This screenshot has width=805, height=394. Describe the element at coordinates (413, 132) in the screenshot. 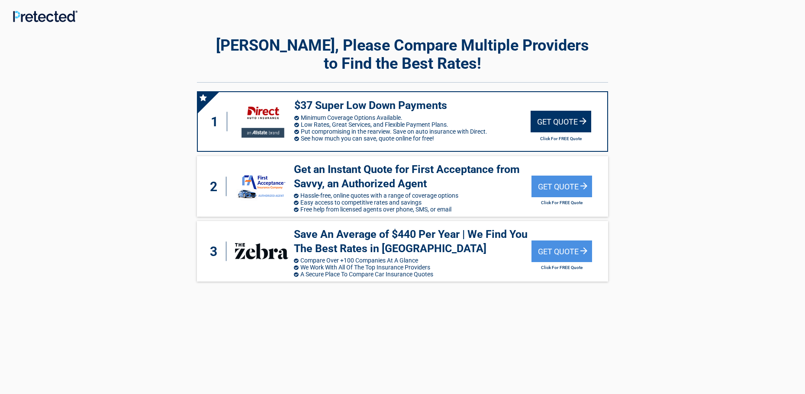

I see `li: Put compromising in the rearview. Save on auto insurance with Direct.` at that location.